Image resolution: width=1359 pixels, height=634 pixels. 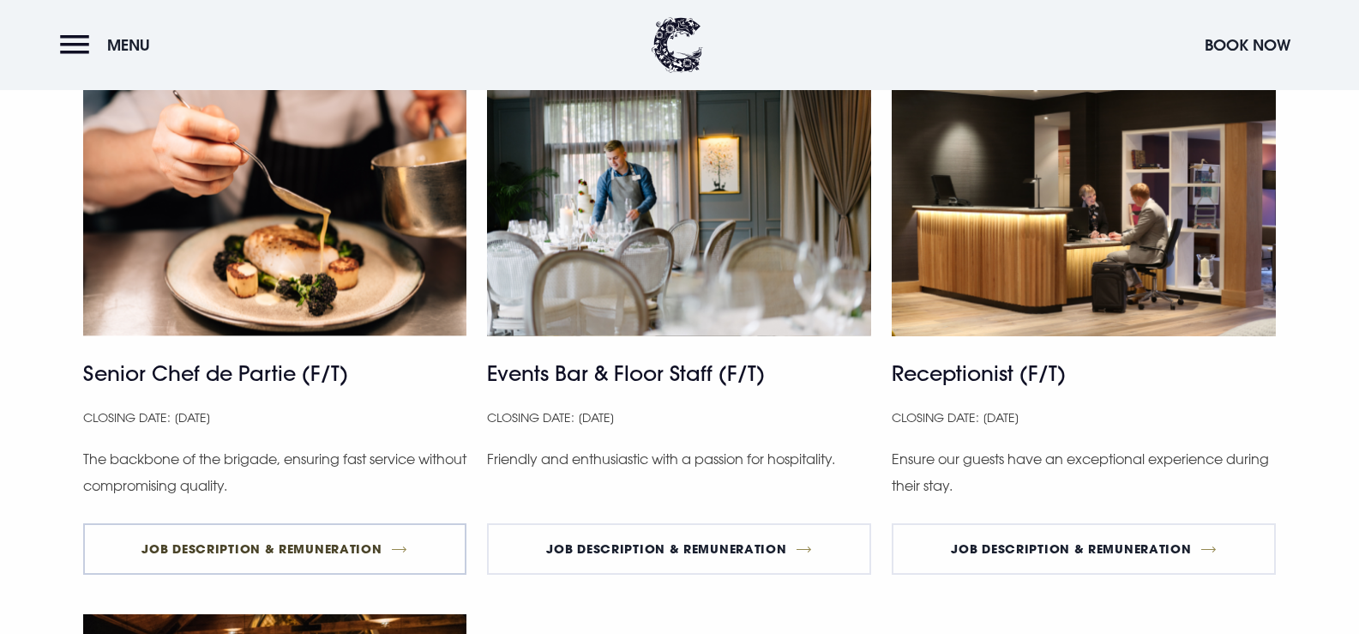 What do you see at coordinates (679, 459) in the screenshot?
I see `p: Friendly and enthusiastic with a passion for hospitality.` at bounding box center [679, 459].